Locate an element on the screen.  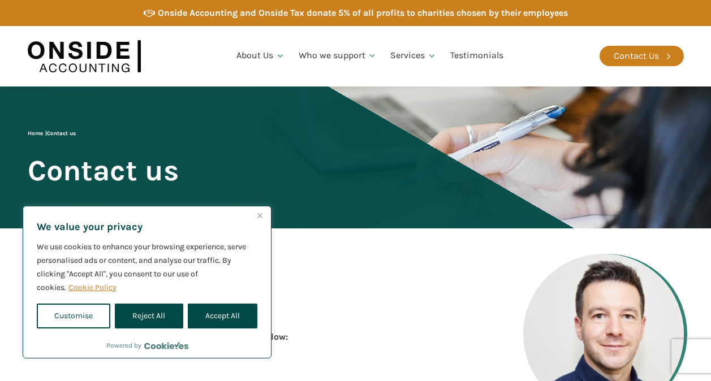
img: Close is located at coordinates (259, 215).